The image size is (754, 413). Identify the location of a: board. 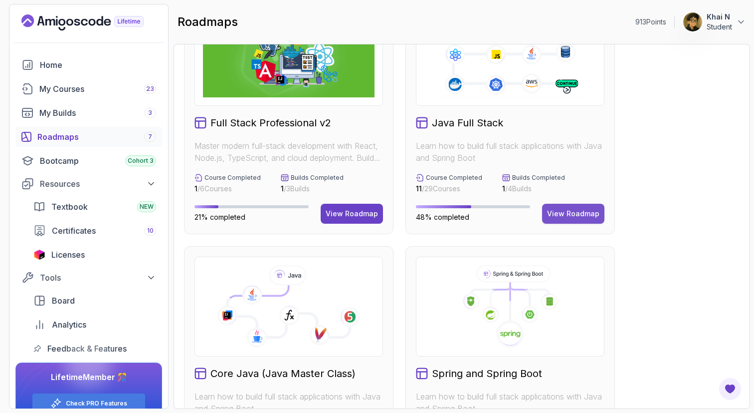
(95, 300).